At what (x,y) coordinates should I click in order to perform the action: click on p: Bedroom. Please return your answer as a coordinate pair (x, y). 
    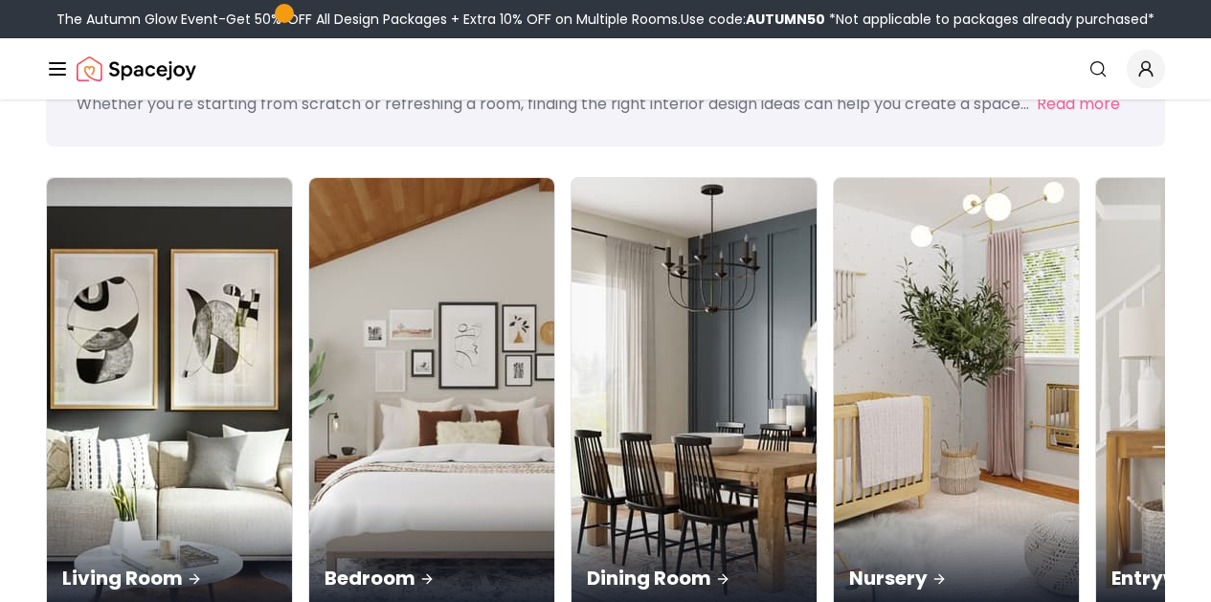
    Looking at the image, I should click on (432, 578).